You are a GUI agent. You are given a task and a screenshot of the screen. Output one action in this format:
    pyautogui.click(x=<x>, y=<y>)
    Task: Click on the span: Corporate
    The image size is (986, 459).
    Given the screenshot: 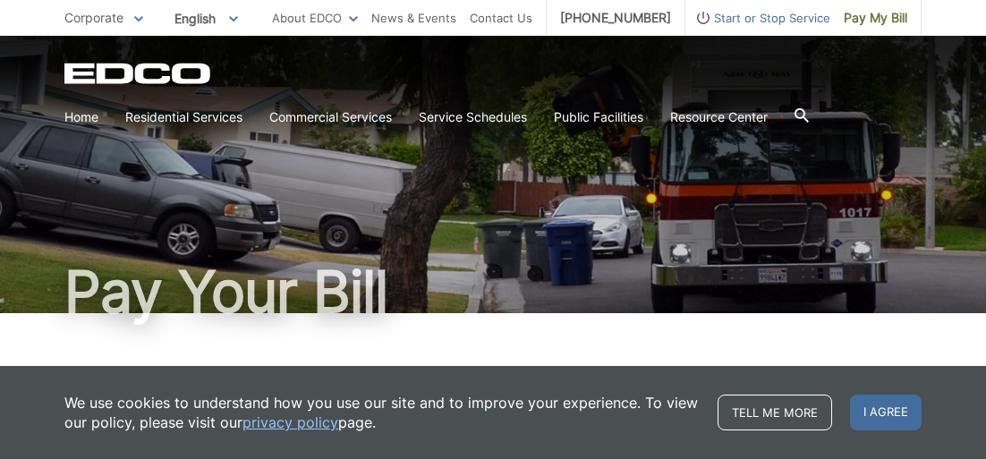 What is the action you would take?
    pyautogui.click(x=94, y=17)
    